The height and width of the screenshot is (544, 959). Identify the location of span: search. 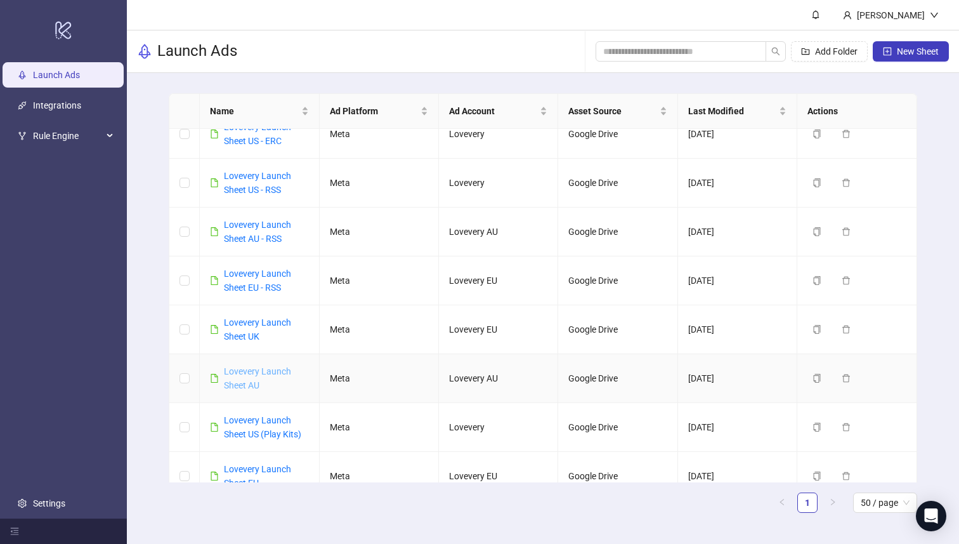
(776, 51).